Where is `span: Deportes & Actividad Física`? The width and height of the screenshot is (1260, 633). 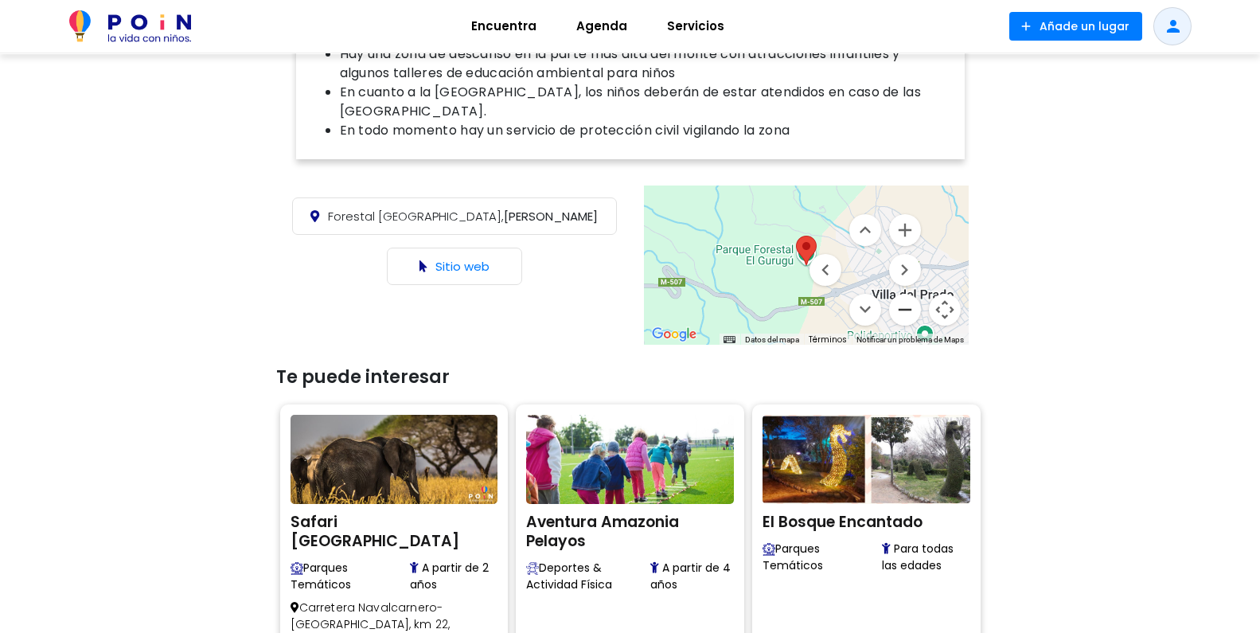
span: Deportes & Actividad Física is located at coordinates (588, 576).